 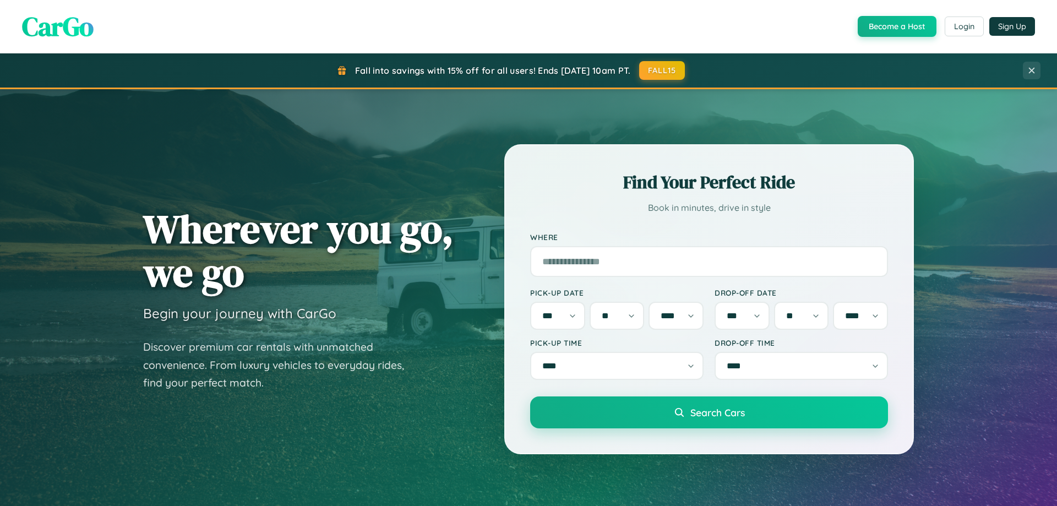 I want to click on p: Book in minutes, drive in style, so click(x=709, y=208).